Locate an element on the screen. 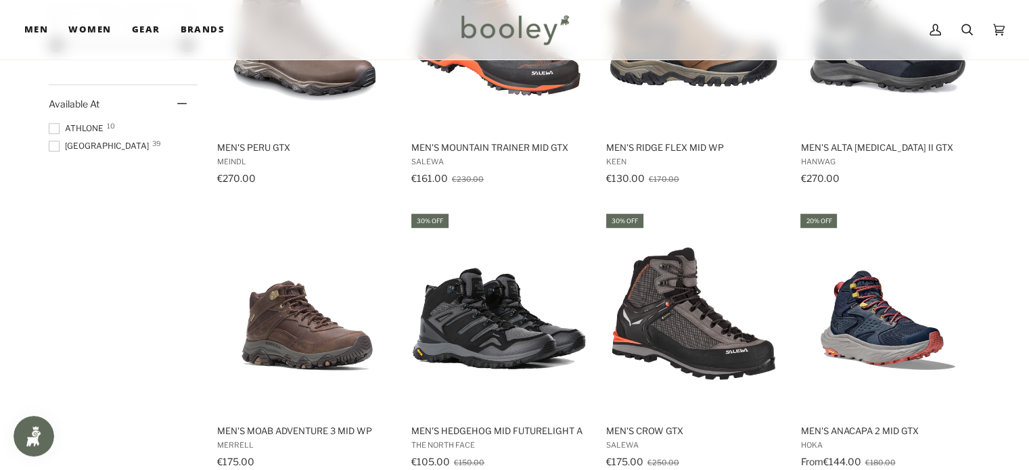 This screenshot has width=1029, height=470. div: 20% off is located at coordinates (819, 221).